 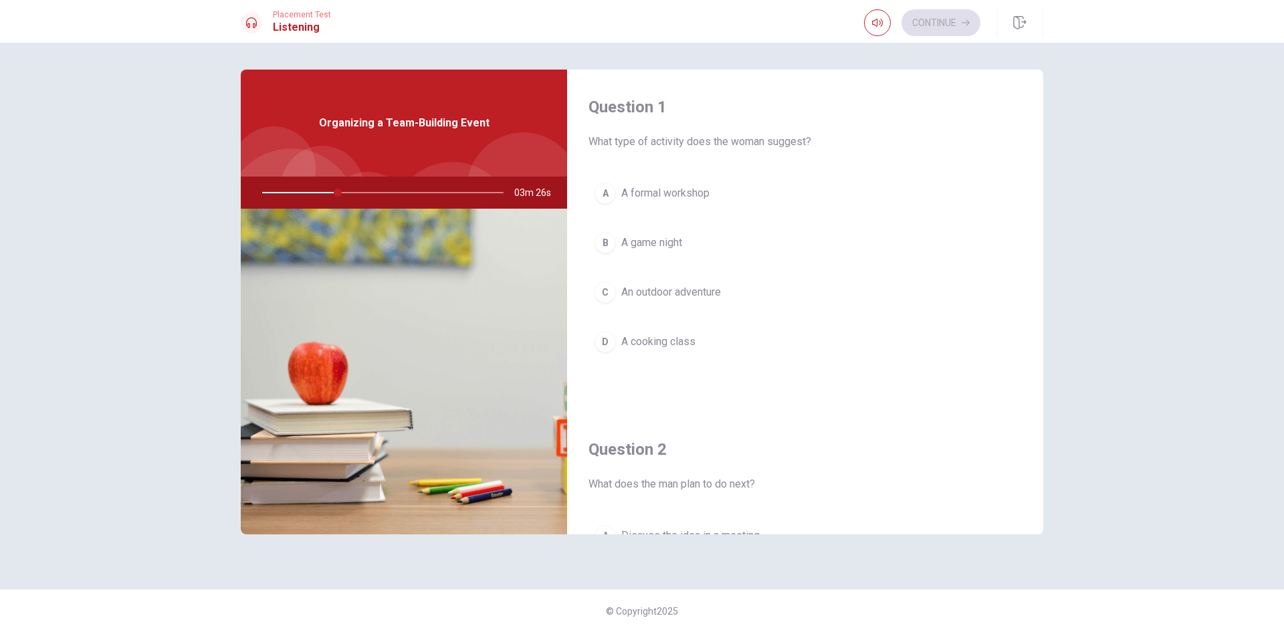 I want to click on div: C, so click(x=605, y=292).